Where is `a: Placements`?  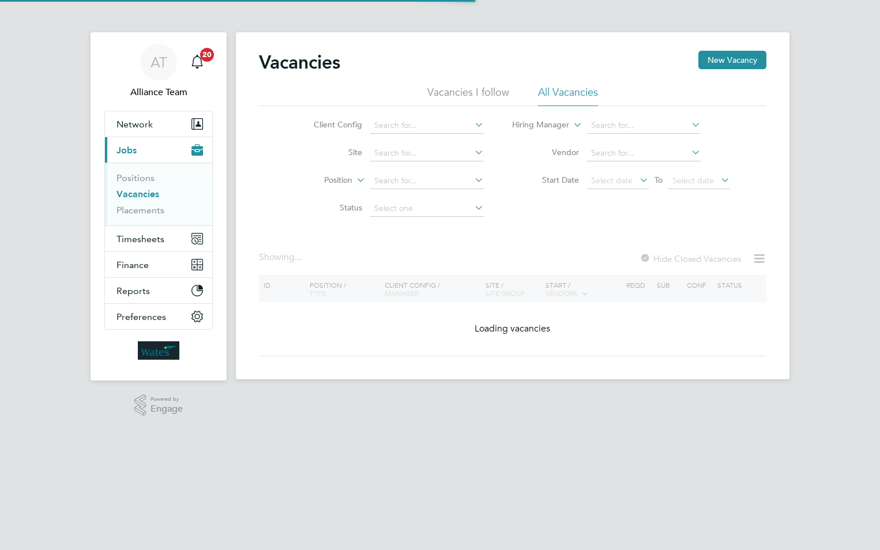
a: Placements is located at coordinates (140, 210).